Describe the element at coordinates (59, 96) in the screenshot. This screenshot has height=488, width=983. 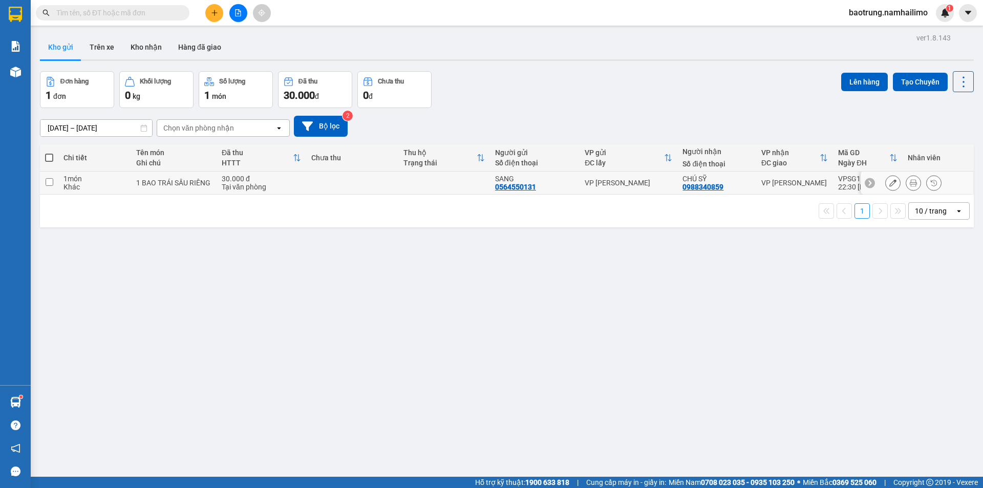
I see `span: đơn` at that location.